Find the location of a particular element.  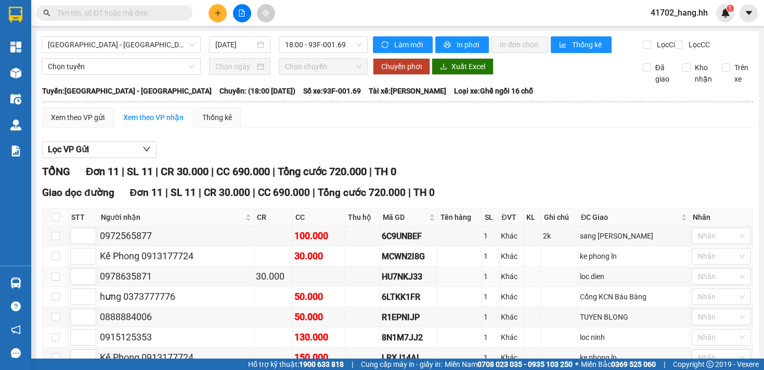

span: SL 11 is located at coordinates (183, 192).